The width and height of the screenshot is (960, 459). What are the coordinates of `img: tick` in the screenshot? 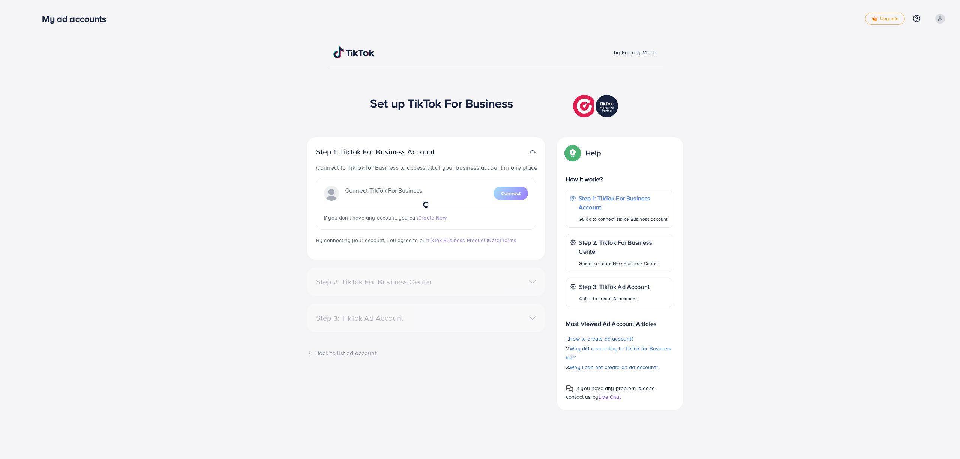 It's located at (874, 19).